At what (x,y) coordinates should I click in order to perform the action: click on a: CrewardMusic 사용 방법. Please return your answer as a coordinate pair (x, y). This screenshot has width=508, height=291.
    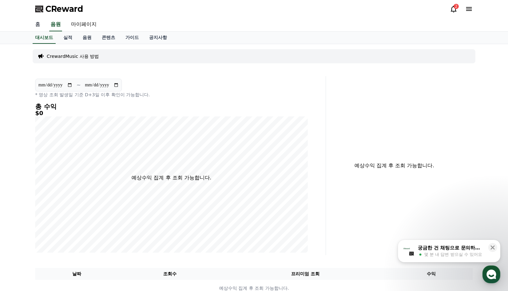
    Looking at the image, I should click on (73, 56).